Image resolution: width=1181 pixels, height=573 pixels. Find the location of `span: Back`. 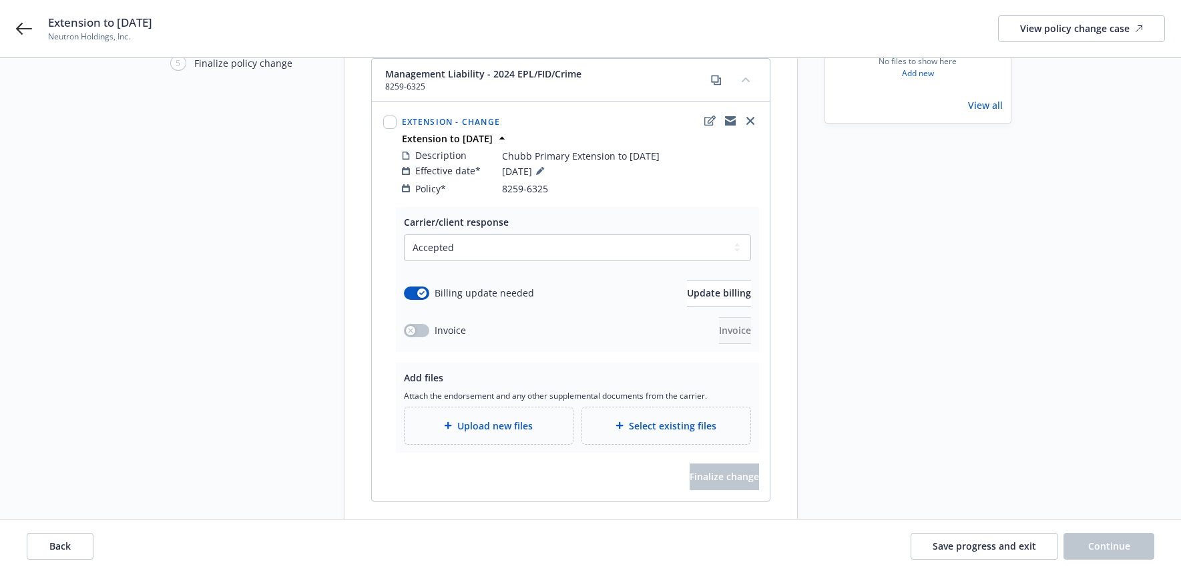

span: Back is located at coordinates (60, 546).